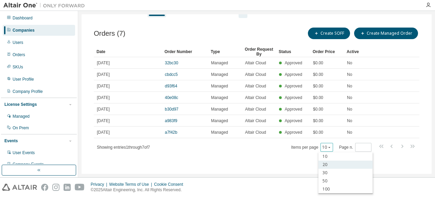 This screenshot has height=197, width=435. I want to click on div: 20, so click(346, 165).